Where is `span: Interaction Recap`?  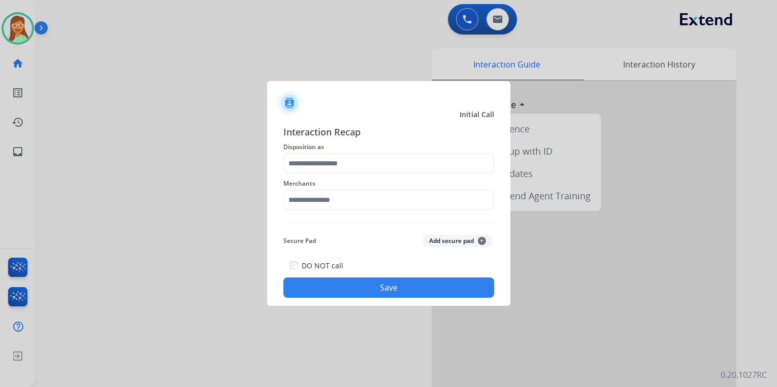
span: Interaction Recap is located at coordinates (388, 133).